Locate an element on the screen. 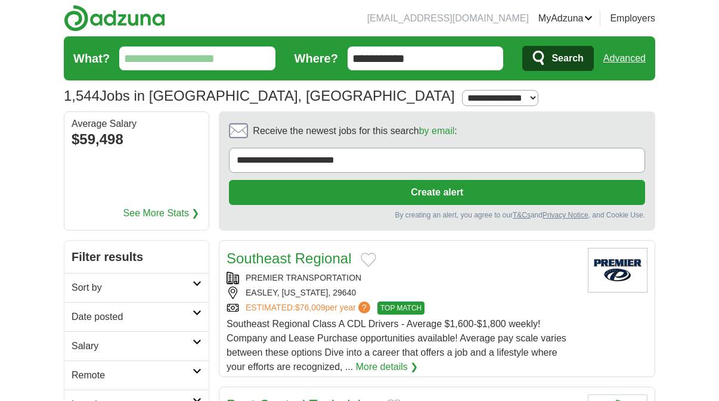 This screenshot has height=401, width=719. a: Date posted is located at coordinates (137, 317).